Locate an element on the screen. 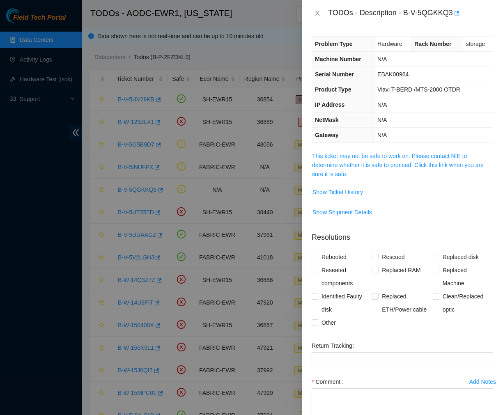 The width and height of the screenshot is (503, 415). span: Replaced Machine is located at coordinates (466, 277).